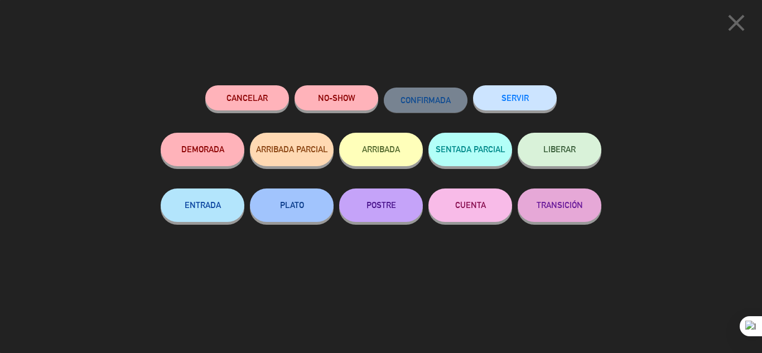 The height and width of the screenshot is (353, 762). What do you see at coordinates (203, 150) in the screenshot?
I see `button: DEMORADA` at bounding box center [203, 150].